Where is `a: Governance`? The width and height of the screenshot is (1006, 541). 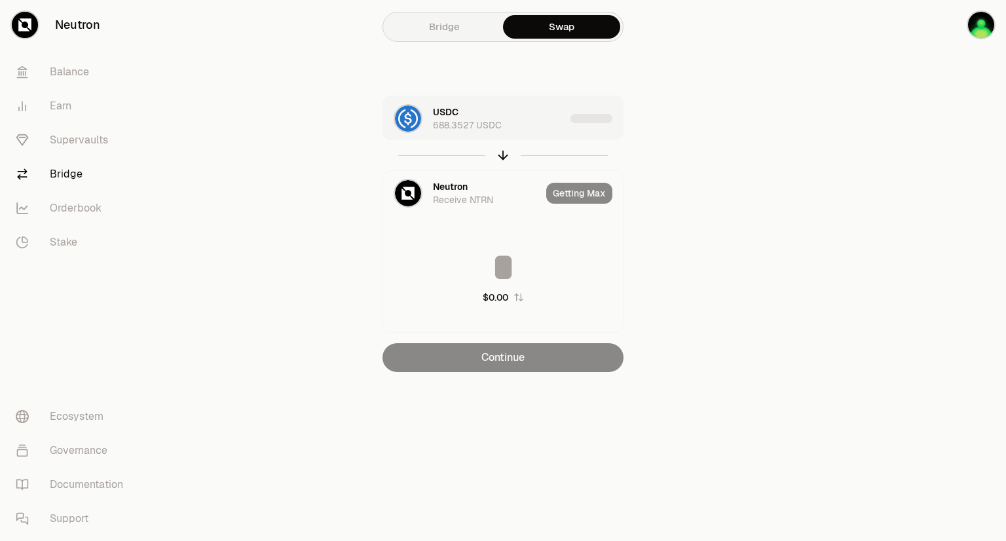 a: Governance is located at coordinates (73, 450).